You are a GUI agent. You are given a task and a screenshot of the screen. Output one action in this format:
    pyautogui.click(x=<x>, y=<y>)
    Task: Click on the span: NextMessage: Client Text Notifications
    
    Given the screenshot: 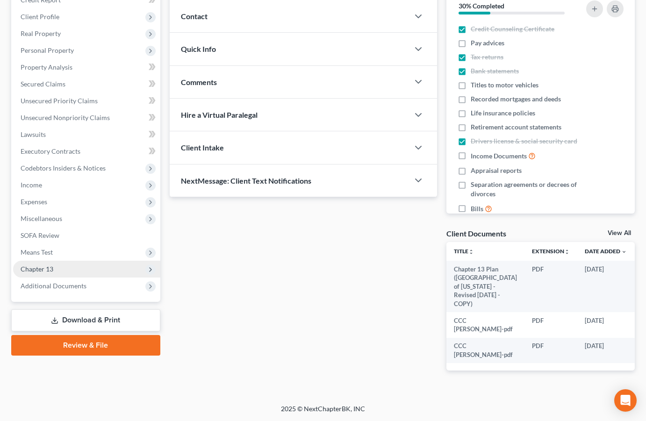 What is the action you would take?
    pyautogui.click(x=246, y=180)
    